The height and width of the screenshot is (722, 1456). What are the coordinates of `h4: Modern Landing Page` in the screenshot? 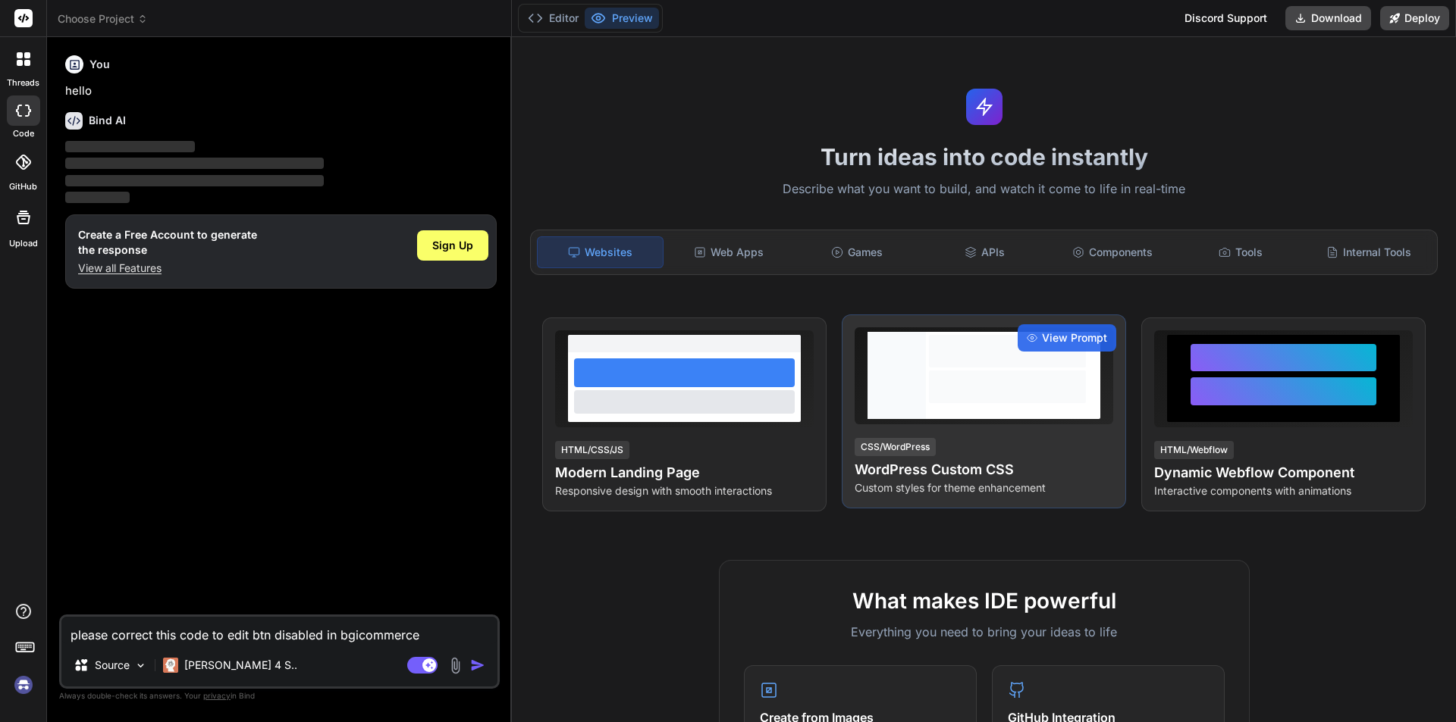 It's located at (684, 473).